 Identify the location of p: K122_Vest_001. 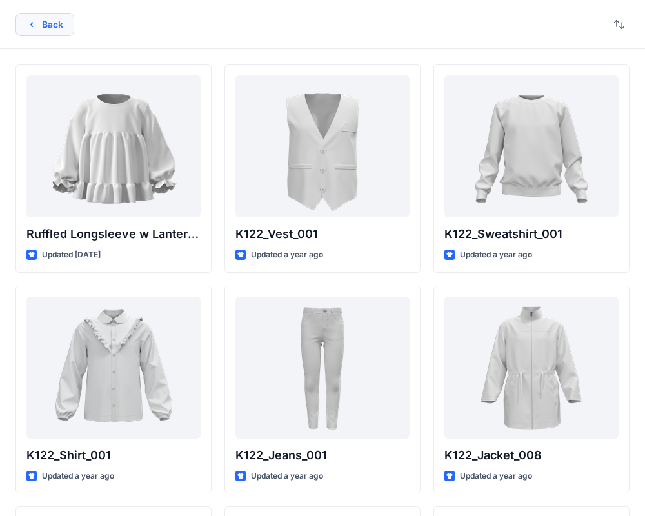
(323, 234).